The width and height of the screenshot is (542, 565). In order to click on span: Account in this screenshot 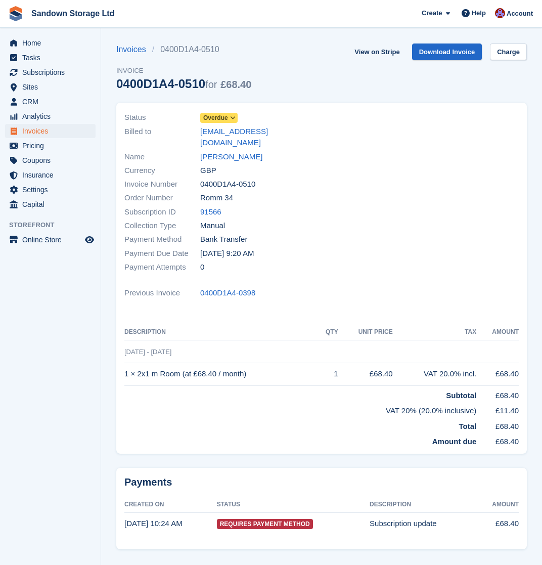, I will do `click(520, 14)`.